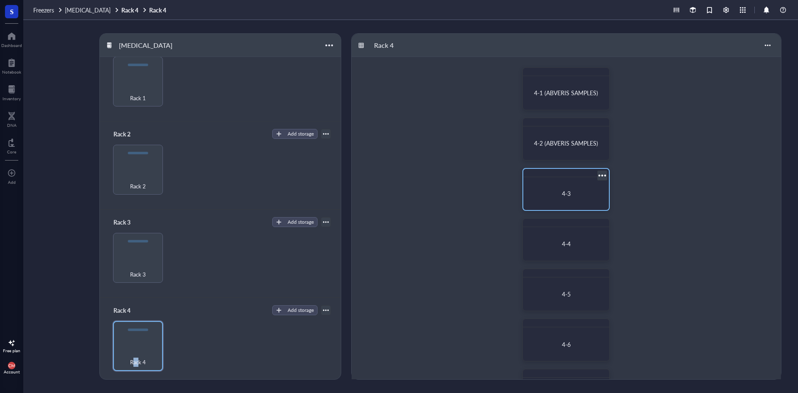 The width and height of the screenshot is (798, 393). What do you see at coordinates (566, 294) in the screenshot?
I see `span: 4-5` at bounding box center [566, 294].